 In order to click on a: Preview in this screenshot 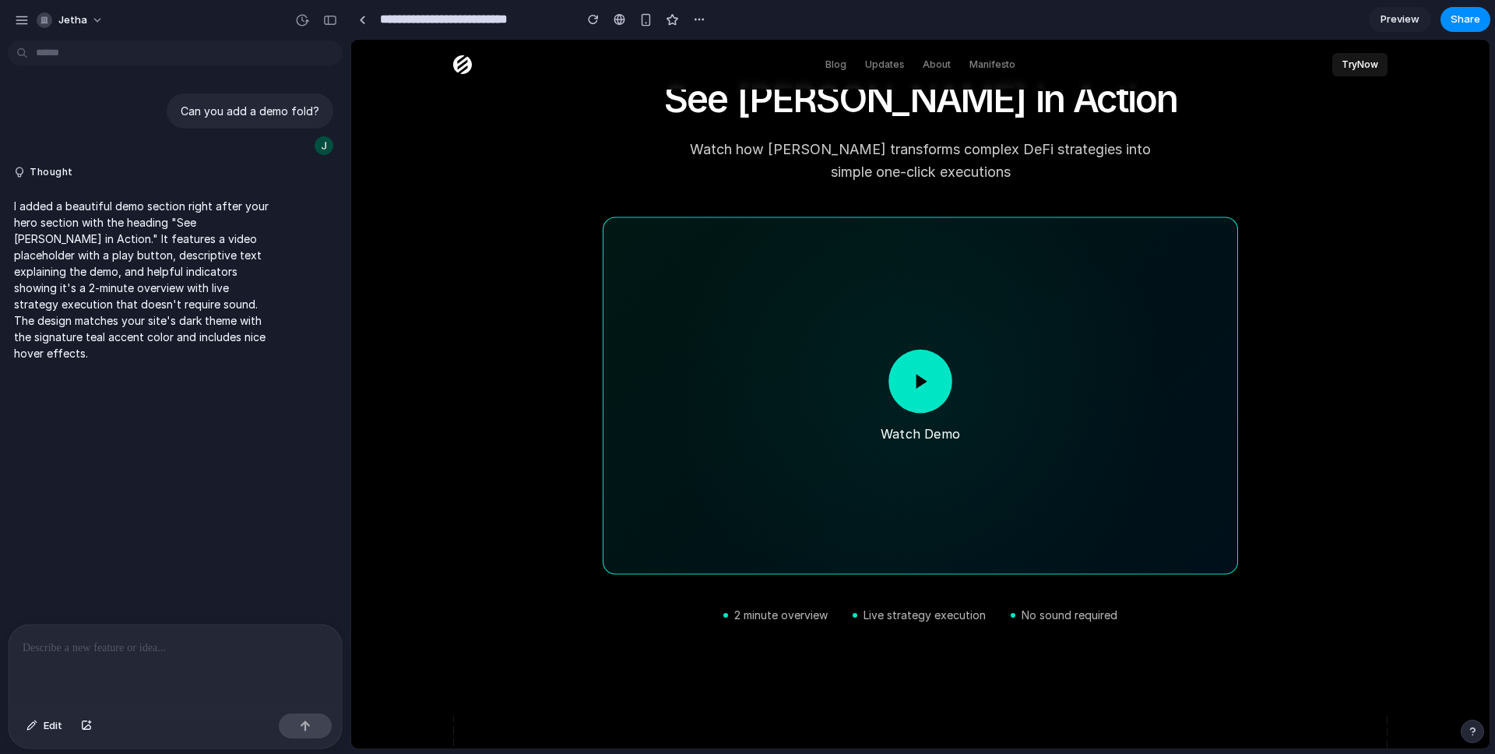, I will do `click(1400, 19)`.